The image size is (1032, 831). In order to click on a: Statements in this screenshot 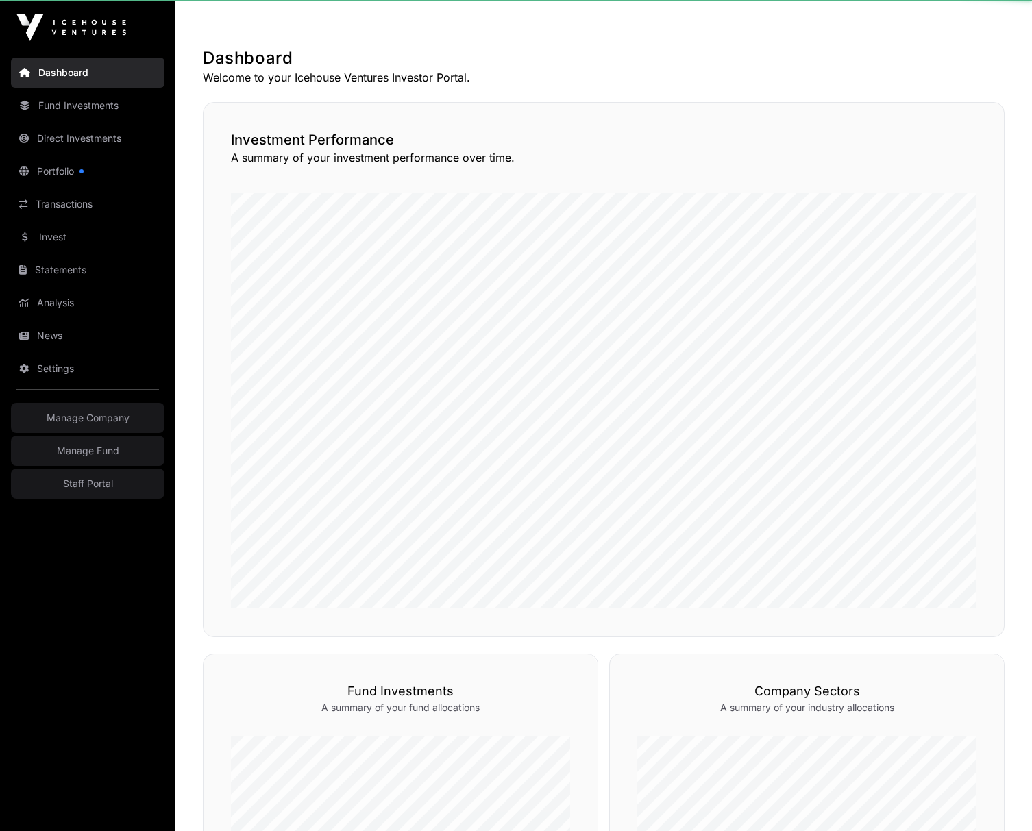, I will do `click(88, 270)`.